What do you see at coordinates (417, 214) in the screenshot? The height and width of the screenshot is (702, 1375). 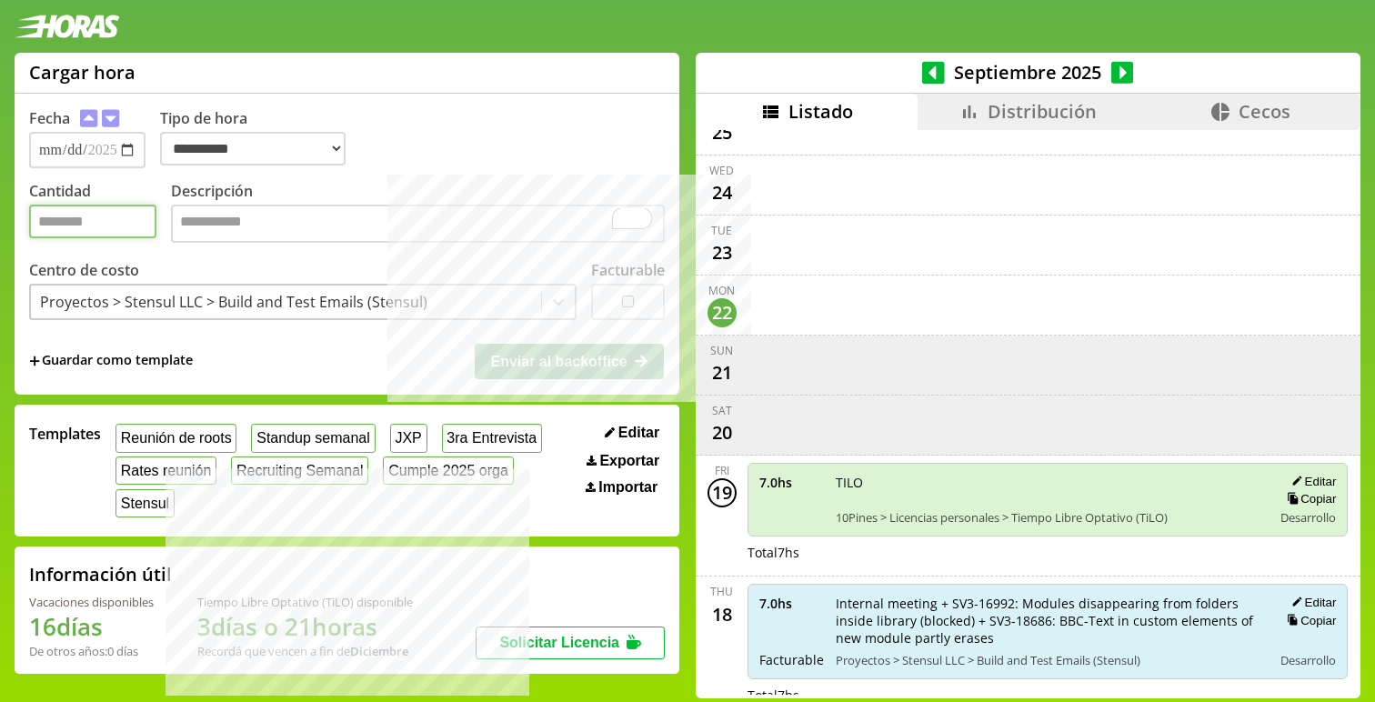 I see `label: Descripción` at bounding box center [417, 214].